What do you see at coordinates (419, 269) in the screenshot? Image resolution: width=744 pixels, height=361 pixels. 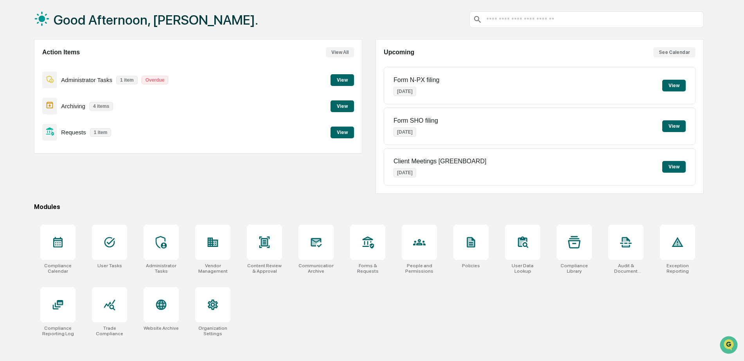 I see `div: People and Permissions` at bounding box center [419, 269].